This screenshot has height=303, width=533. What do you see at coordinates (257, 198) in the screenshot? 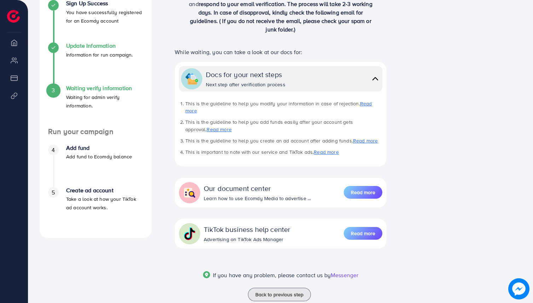
I see `div: Learn how to use Ecomdy Media to advertise ...` at bounding box center [257, 198].